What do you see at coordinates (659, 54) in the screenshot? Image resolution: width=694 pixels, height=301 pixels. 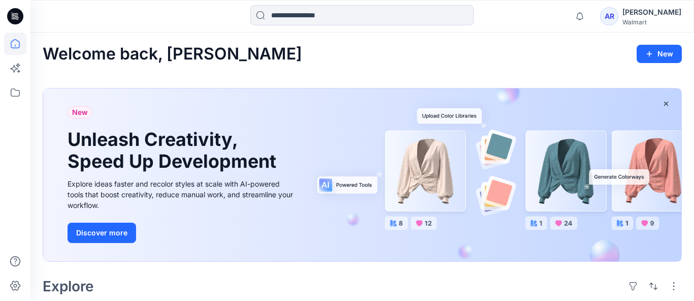 I see `button: New` at bounding box center [659, 54].